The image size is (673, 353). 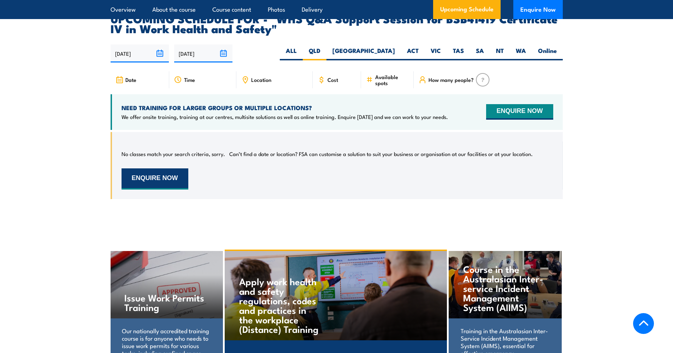 I want to click on label: QLD, so click(x=315, y=53).